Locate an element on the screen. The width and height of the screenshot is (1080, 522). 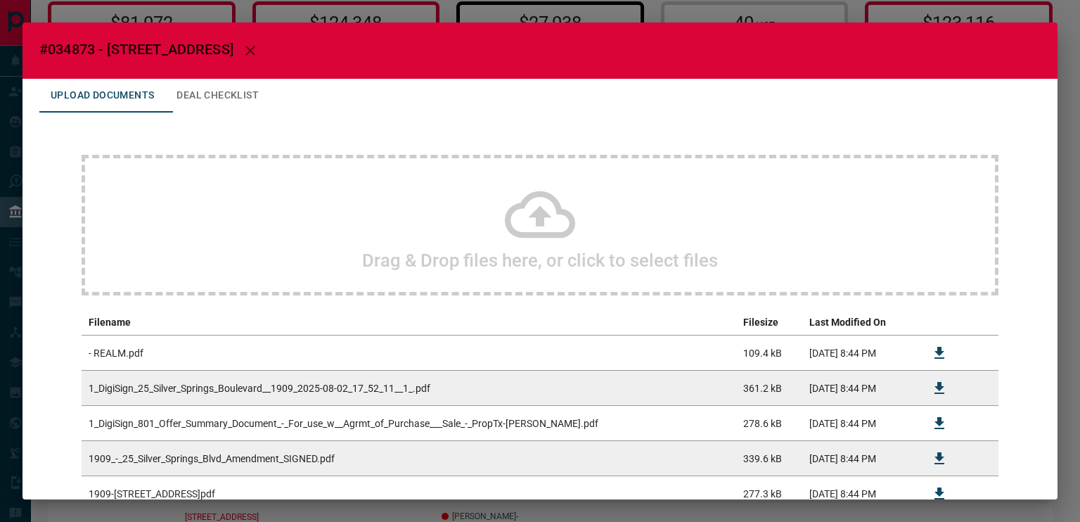
h2: Drag & Drop files here, or click to select files is located at coordinates (540, 260).